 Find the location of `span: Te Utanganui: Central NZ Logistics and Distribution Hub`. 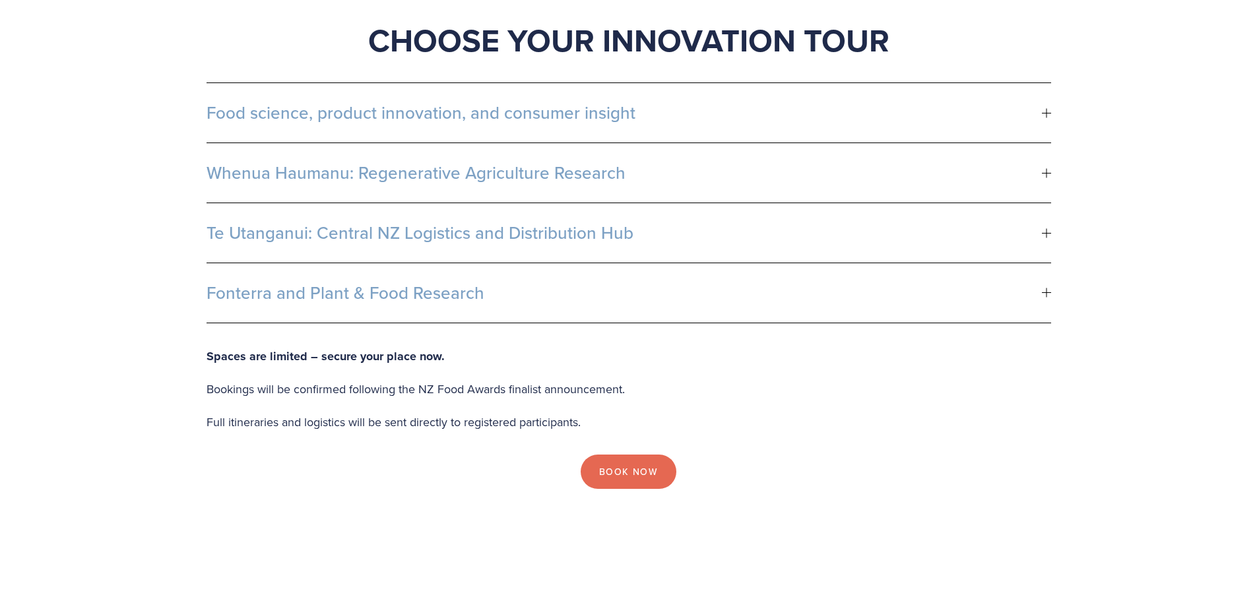

span: Te Utanganui: Central NZ Logistics and Distribution Hub is located at coordinates (624, 233).